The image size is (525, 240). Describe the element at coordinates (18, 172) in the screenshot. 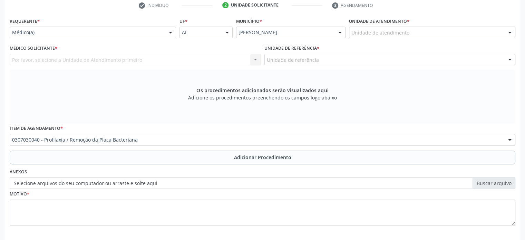

I see `label: Anexos` at that location.